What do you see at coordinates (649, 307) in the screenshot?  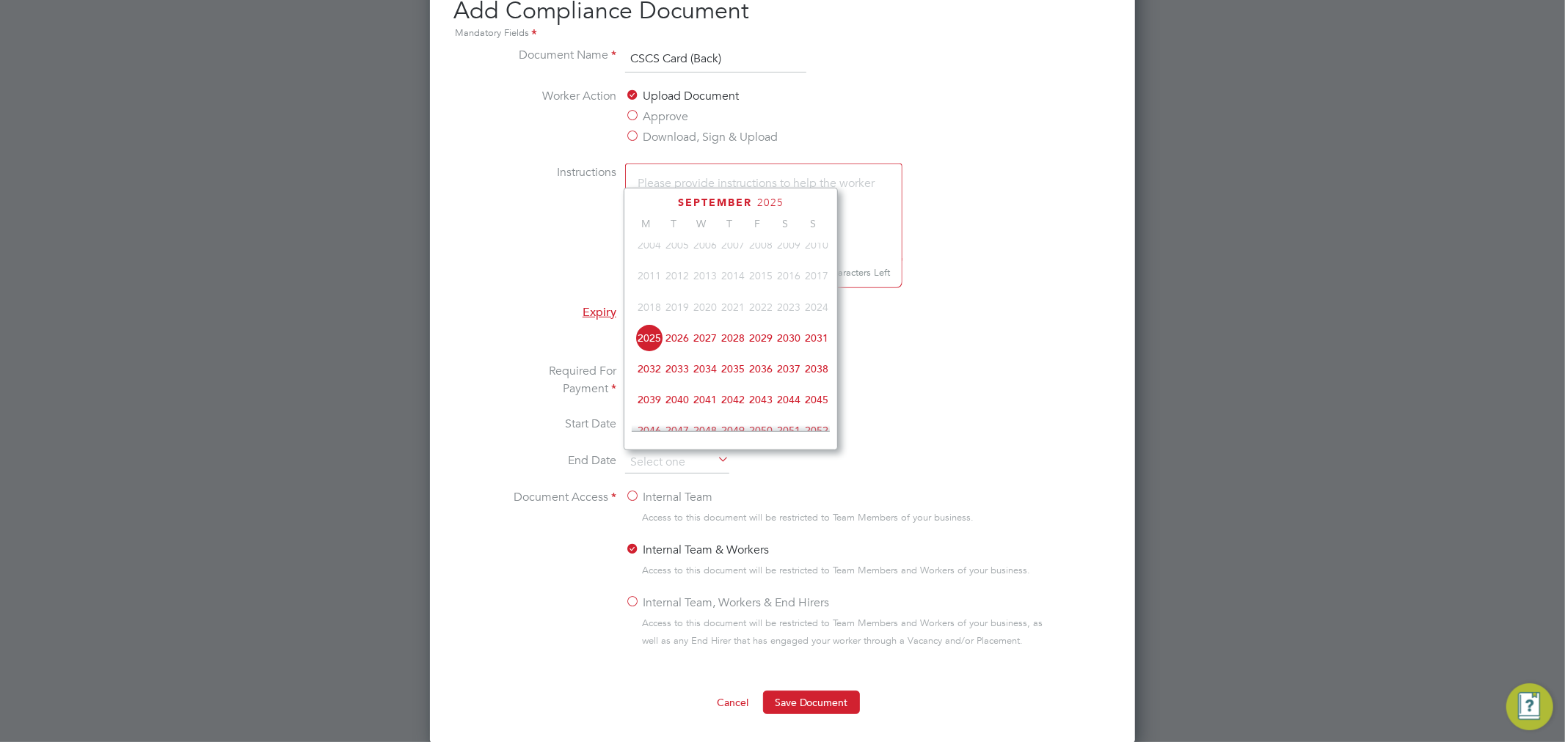 I see `span: 2018` at bounding box center [649, 307].